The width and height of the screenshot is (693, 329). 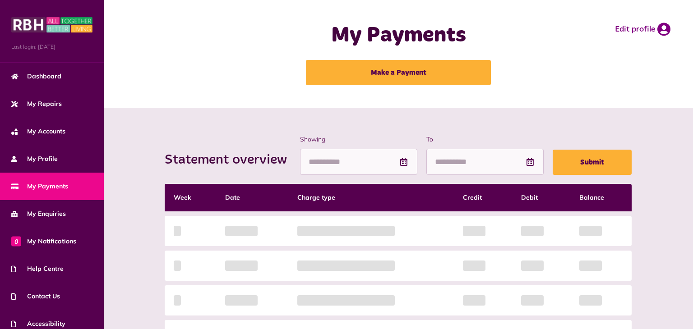 I want to click on span: Contact Us, so click(x=36, y=296).